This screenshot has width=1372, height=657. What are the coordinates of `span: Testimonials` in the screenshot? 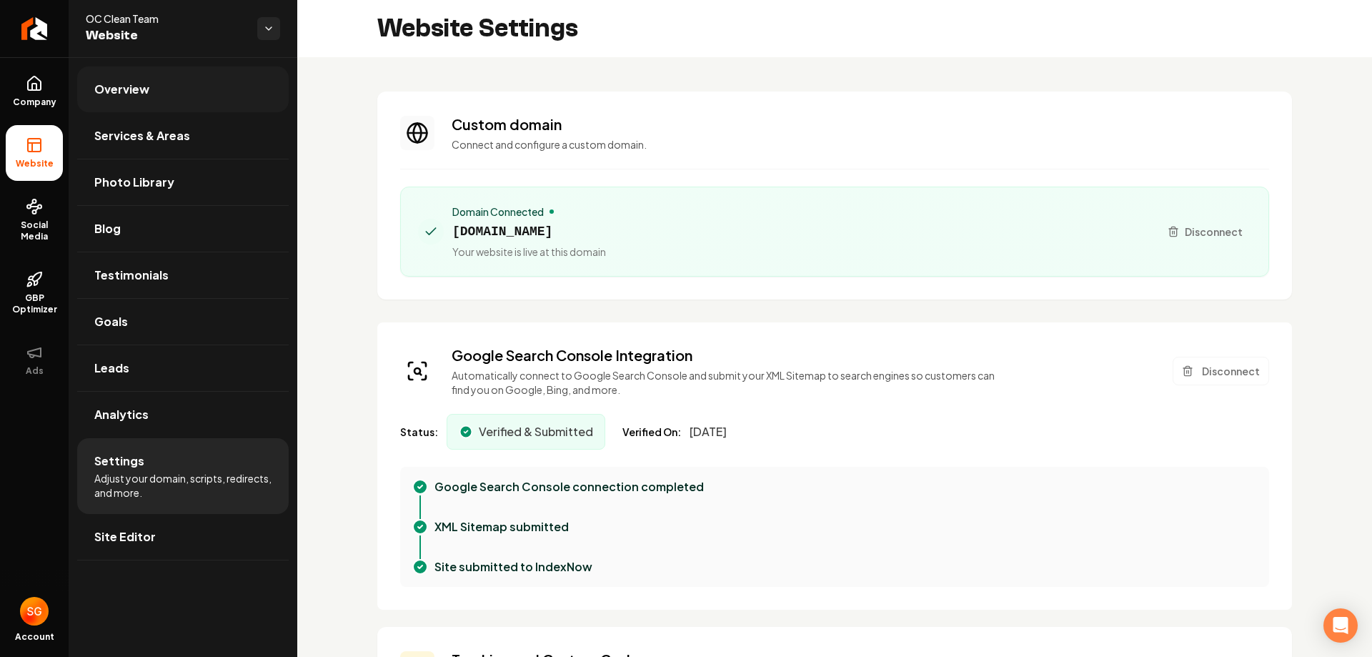 It's located at (131, 275).